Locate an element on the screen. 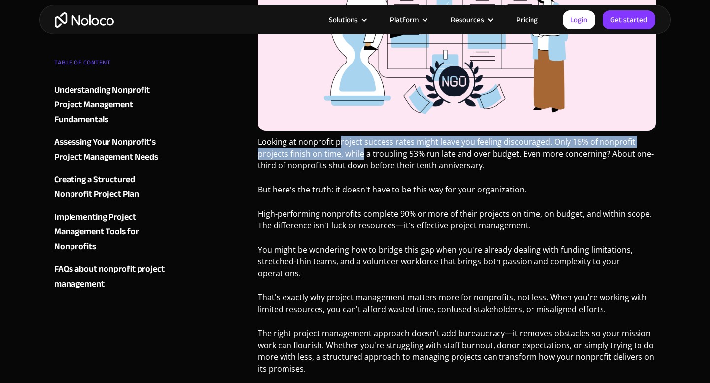  div: Creating a Structured Nonprofit Project Plan is located at coordinates (114, 187).